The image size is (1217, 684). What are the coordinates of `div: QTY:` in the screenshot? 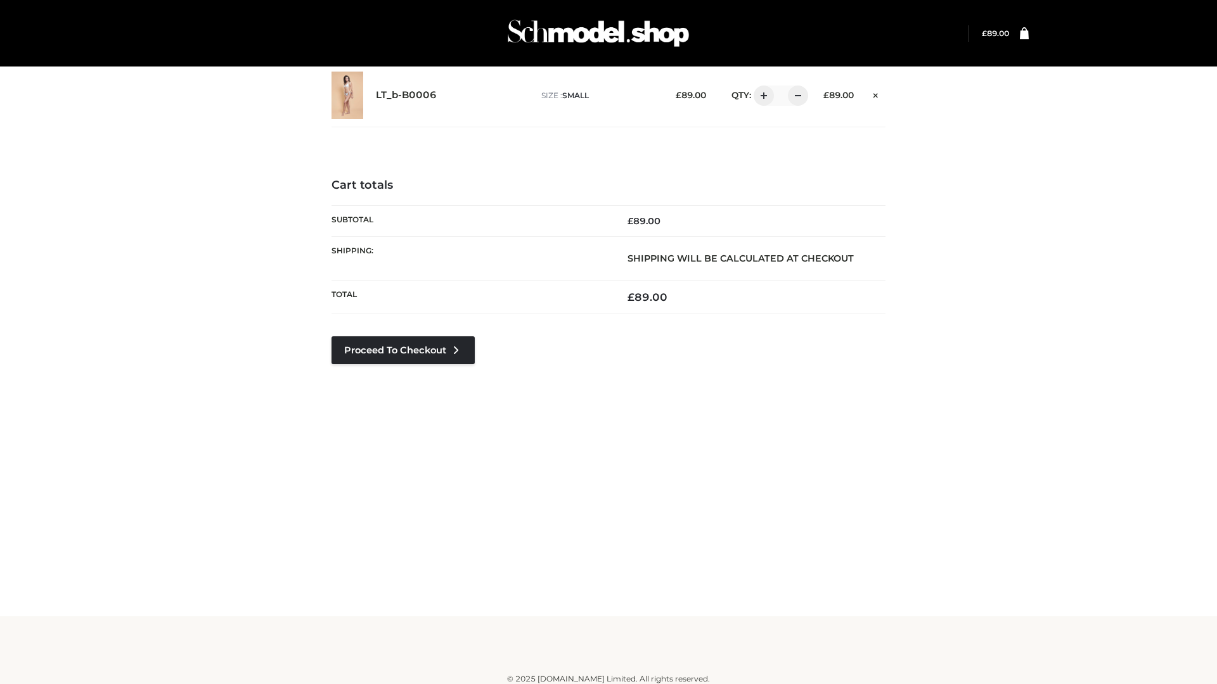 It's located at (761, 96).